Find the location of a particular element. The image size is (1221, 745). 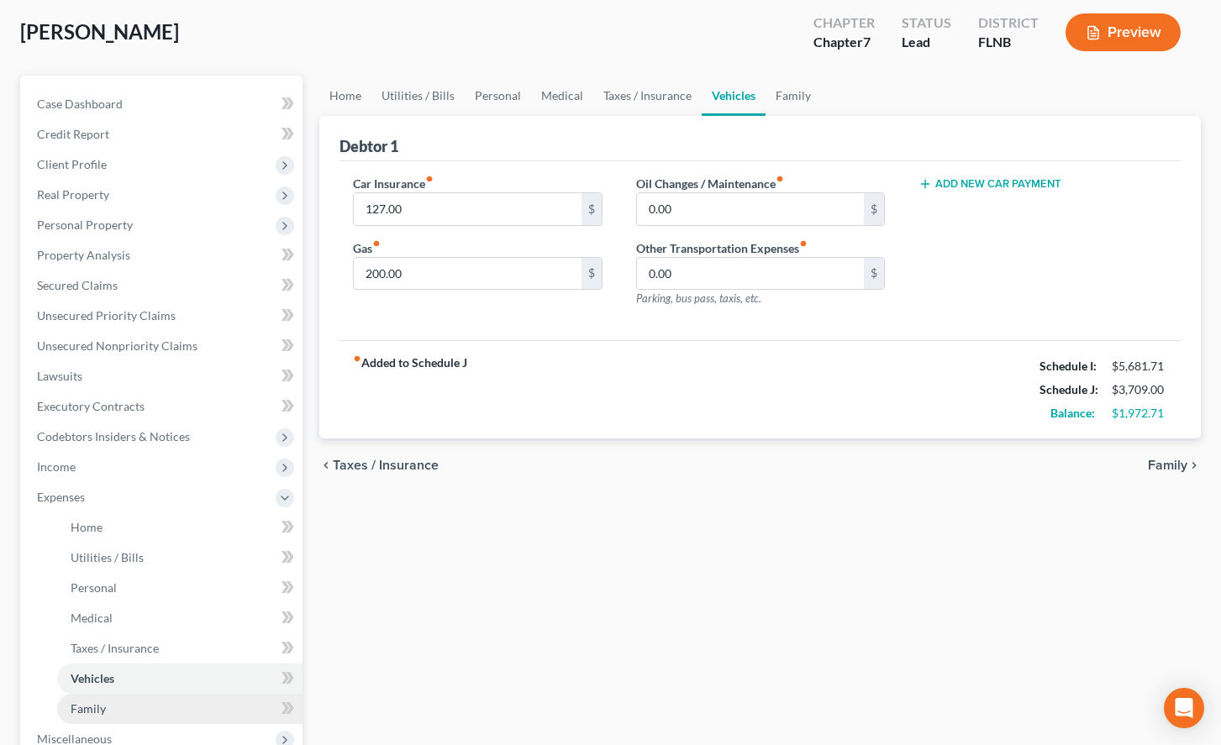

span: Utilities / Bills is located at coordinates (107, 557).